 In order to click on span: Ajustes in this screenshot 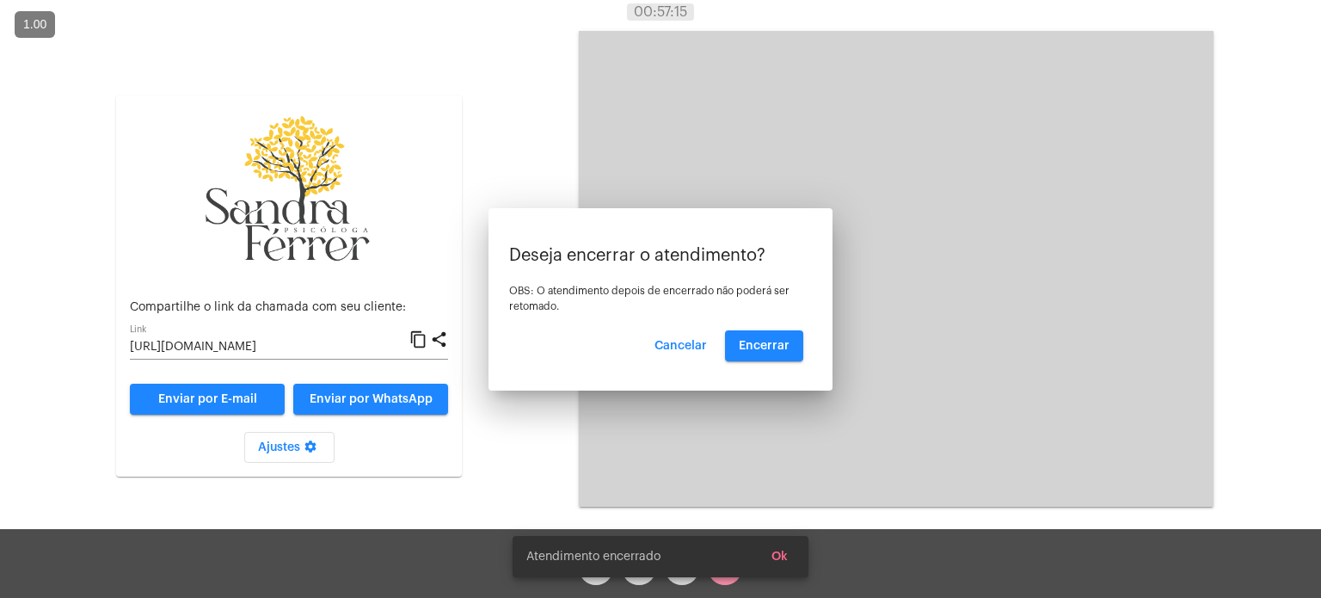, I will do `click(289, 447)`.